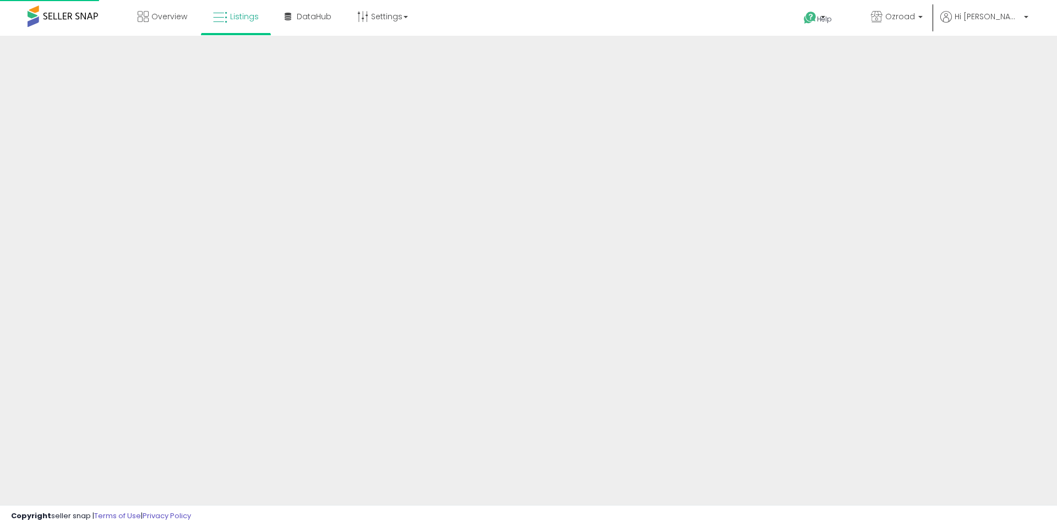 The width and height of the screenshot is (1057, 527). What do you see at coordinates (900, 17) in the screenshot?
I see `span: Ozroad` at bounding box center [900, 17].